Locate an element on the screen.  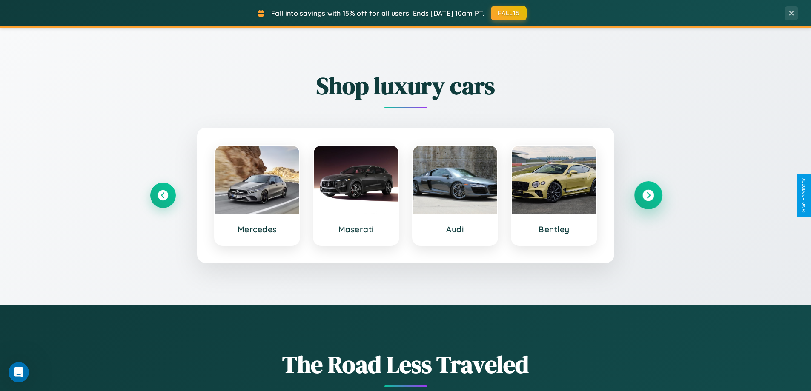
h2: Shop luxury cars is located at coordinates (406, 86).